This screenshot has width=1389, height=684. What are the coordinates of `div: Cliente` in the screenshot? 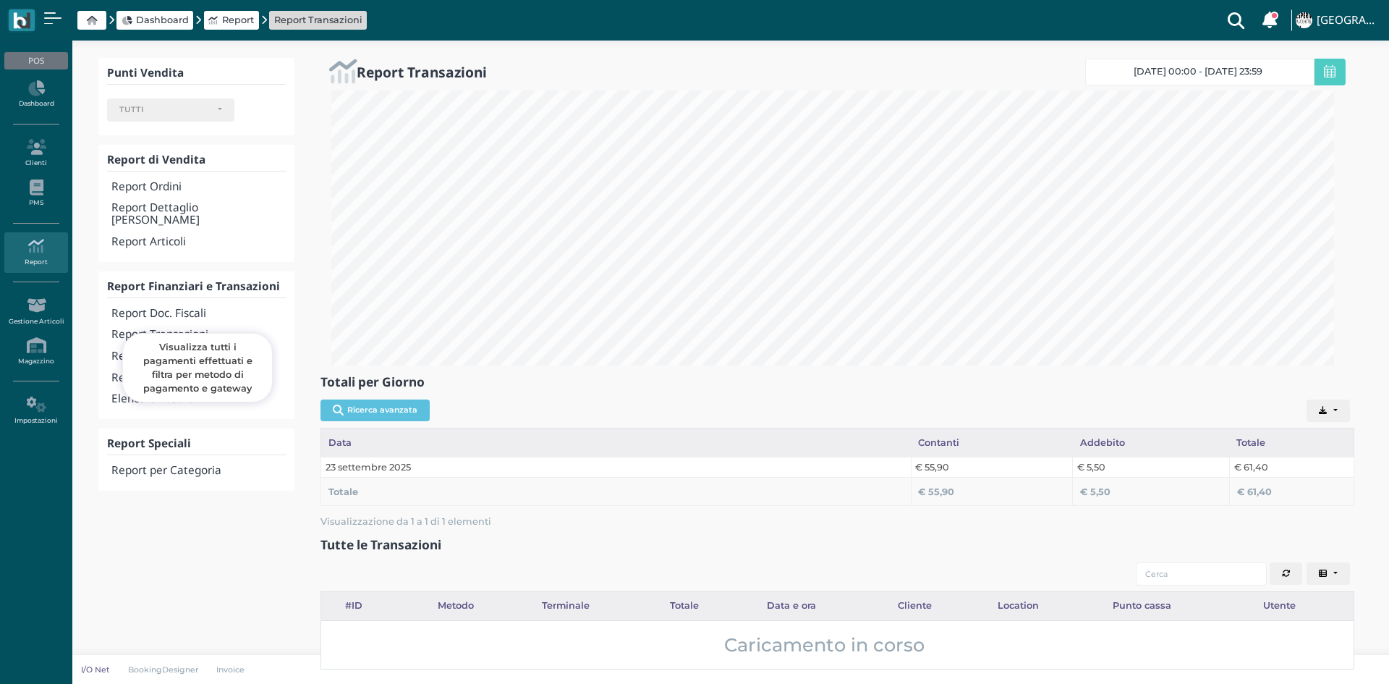 It's located at (941, 605).